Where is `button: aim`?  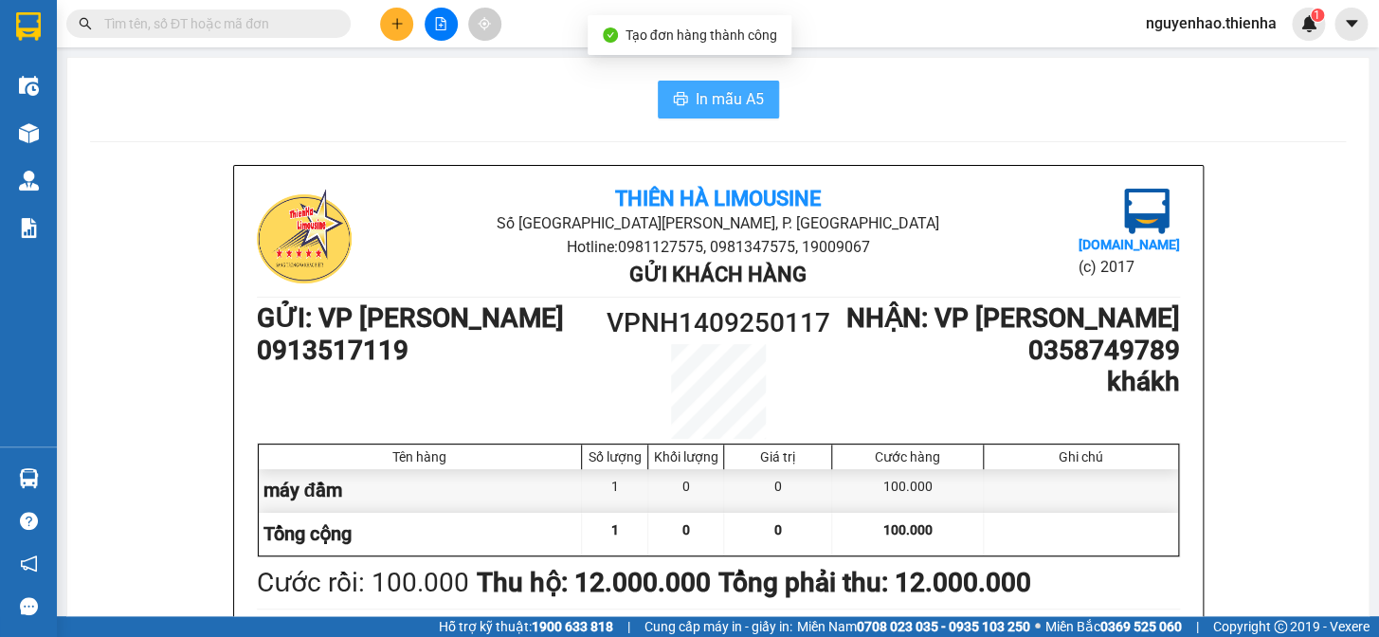 button: aim is located at coordinates (484, 24).